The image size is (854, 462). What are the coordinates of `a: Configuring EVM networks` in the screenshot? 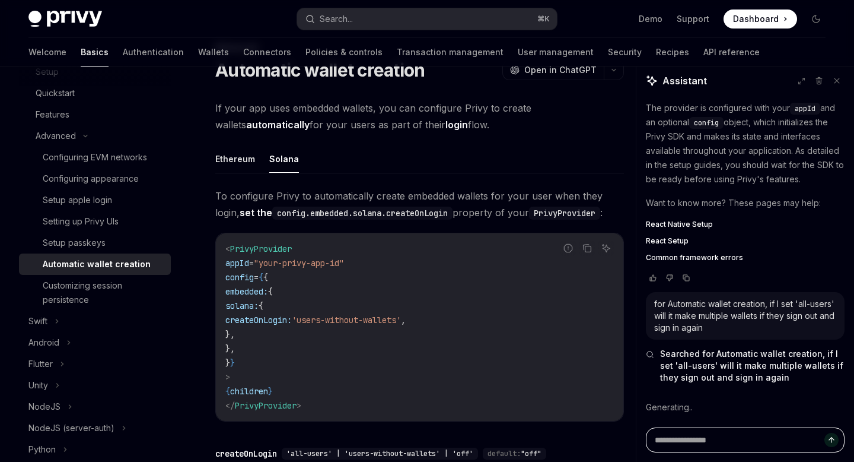 It's located at (95, 157).